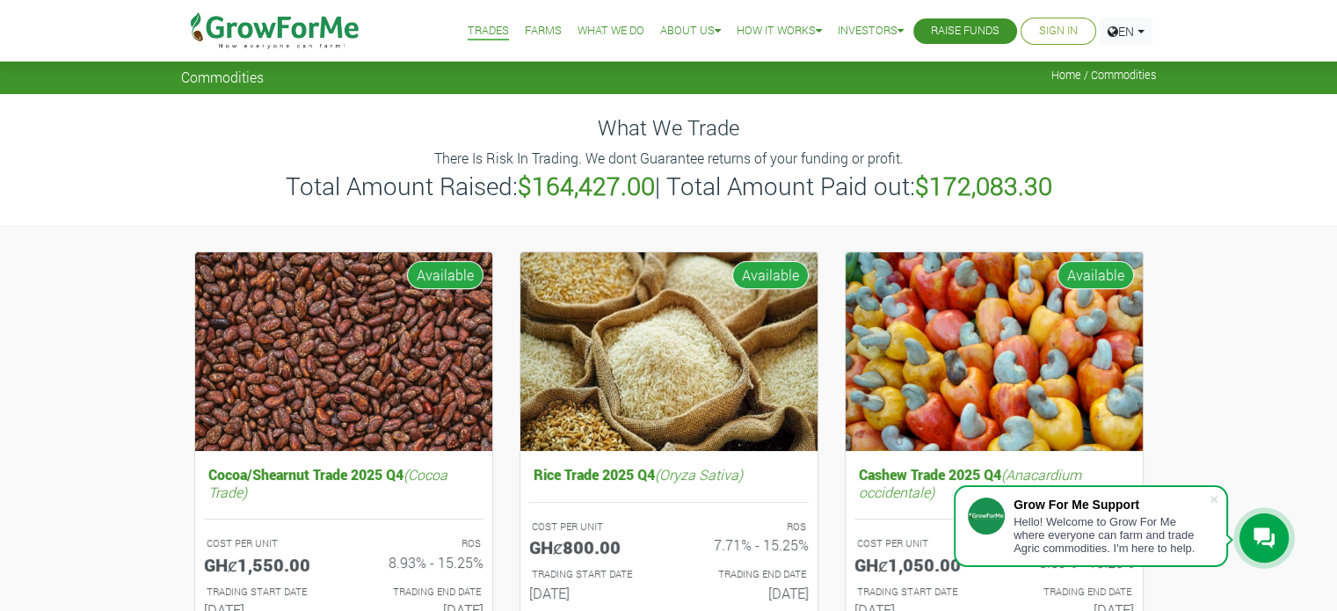 The width and height of the screenshot is (1337, 611). What do you see at coordinates (870, 31) in the screenshot?
I see `a: Investors` at bounding box center [870, 31].